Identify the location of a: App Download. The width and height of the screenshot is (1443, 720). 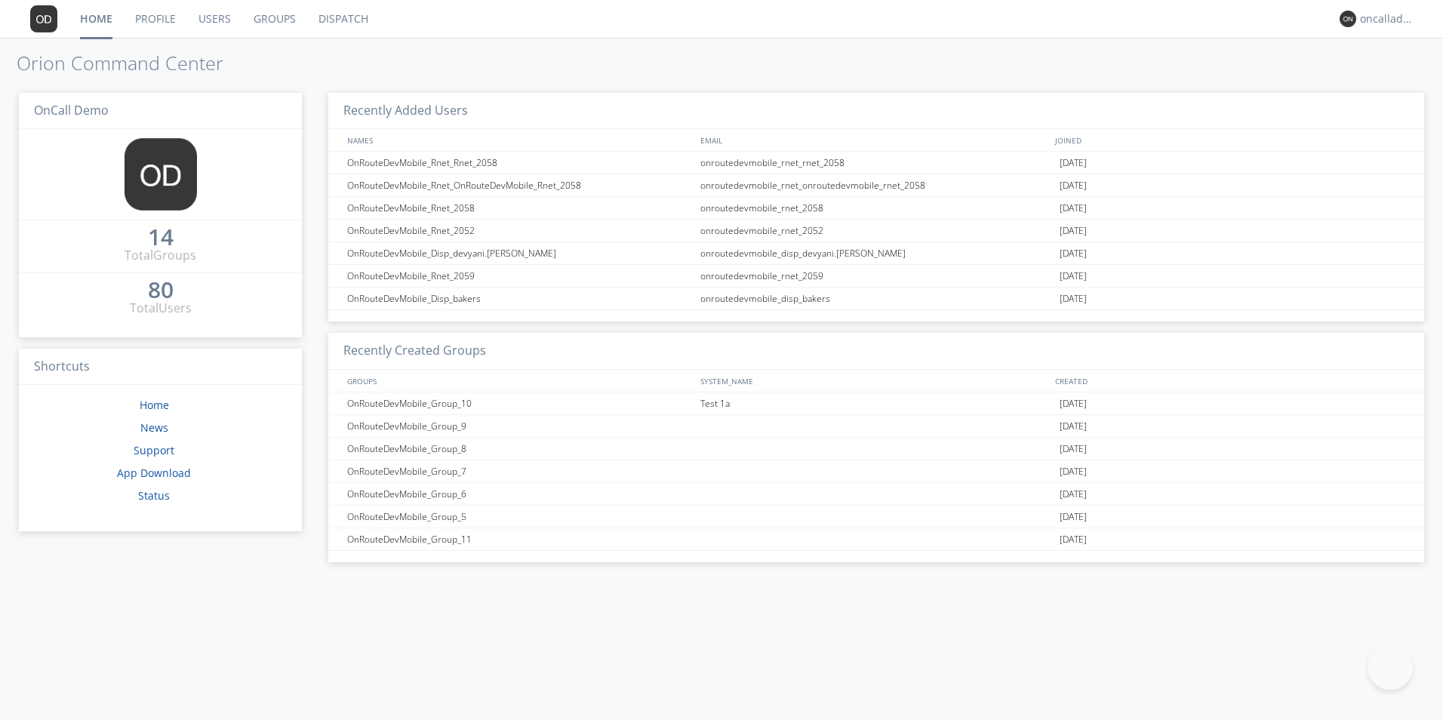
(154, 472).